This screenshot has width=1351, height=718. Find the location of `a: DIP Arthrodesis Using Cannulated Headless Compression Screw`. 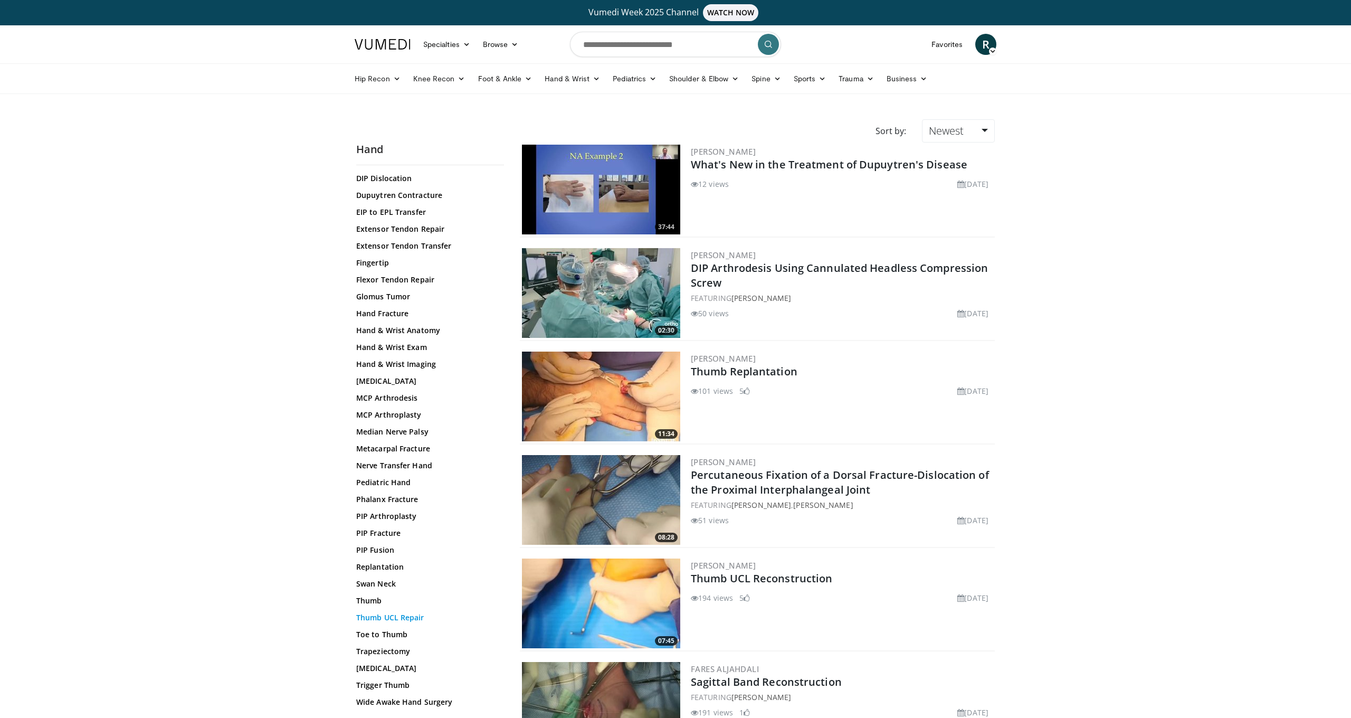

a: DIP Arthrodesis Using Cannulated Headless Compression Screw is located at coordinates (839, 275).